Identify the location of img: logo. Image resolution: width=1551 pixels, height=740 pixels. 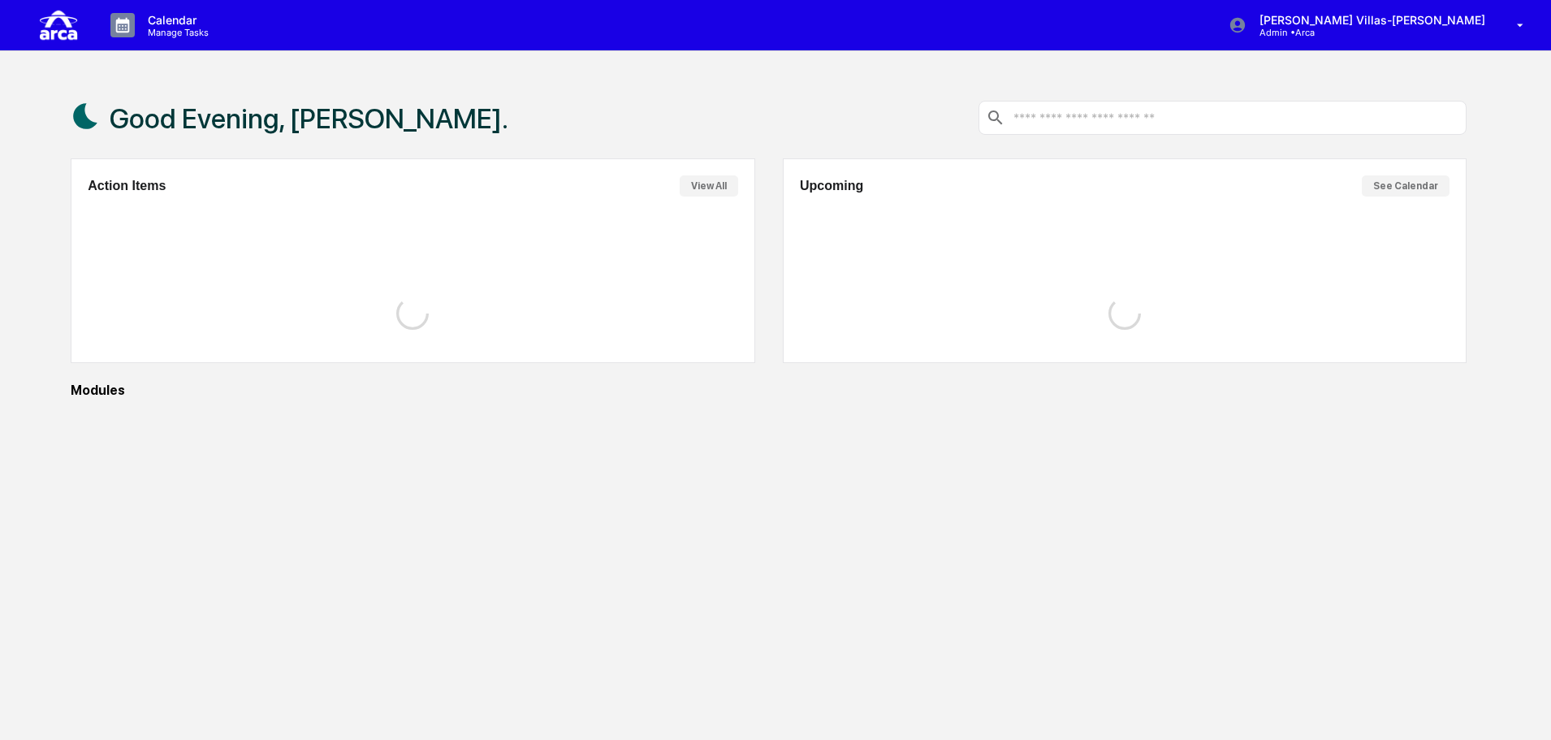
(58, 24).